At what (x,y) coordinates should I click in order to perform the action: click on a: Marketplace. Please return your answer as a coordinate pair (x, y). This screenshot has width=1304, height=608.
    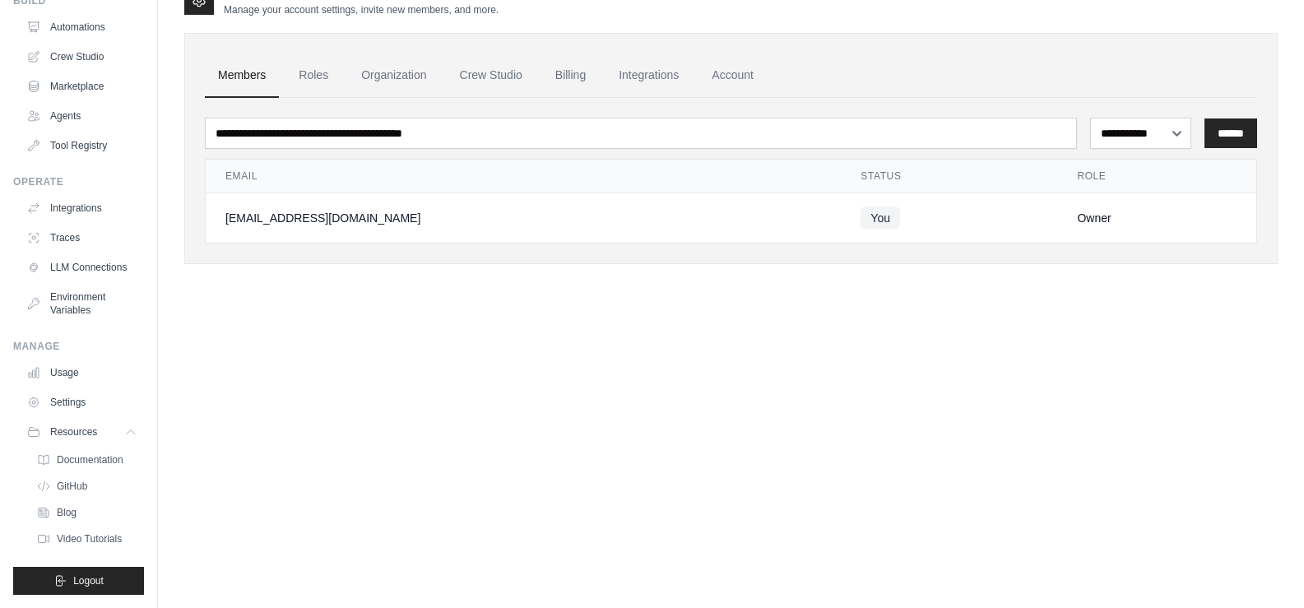
    Looking at the image, I should click on (81, 86).